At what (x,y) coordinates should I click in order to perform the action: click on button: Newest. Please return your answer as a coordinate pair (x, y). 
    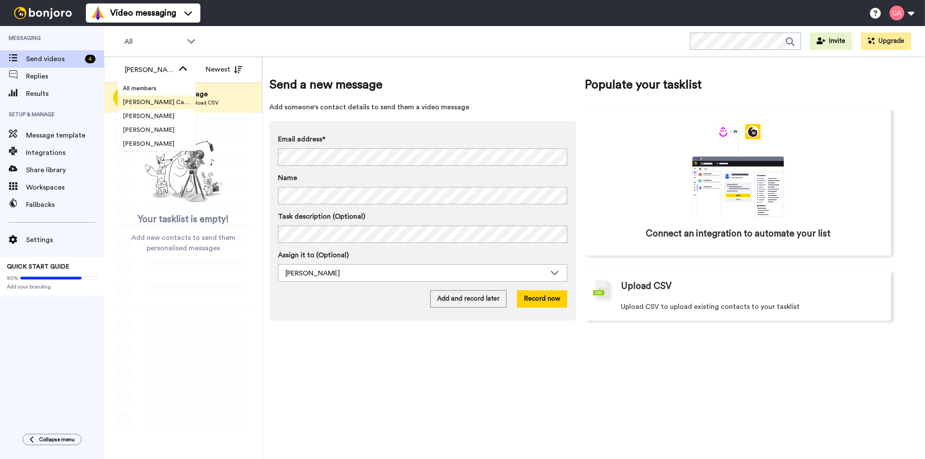
    Looking at the image, I should click on (224, 69).